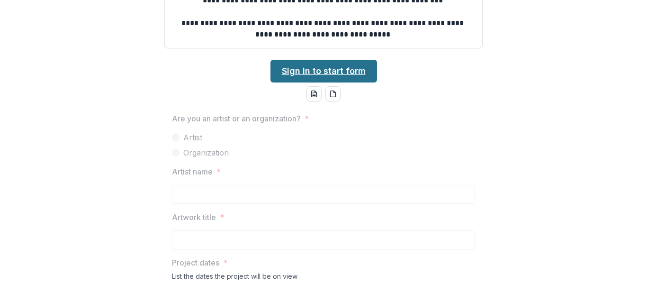 The image size is (647, 284). Describe the element at coordinates (333, 94) in the screenshot. I see `button: pdf-download` at that location.